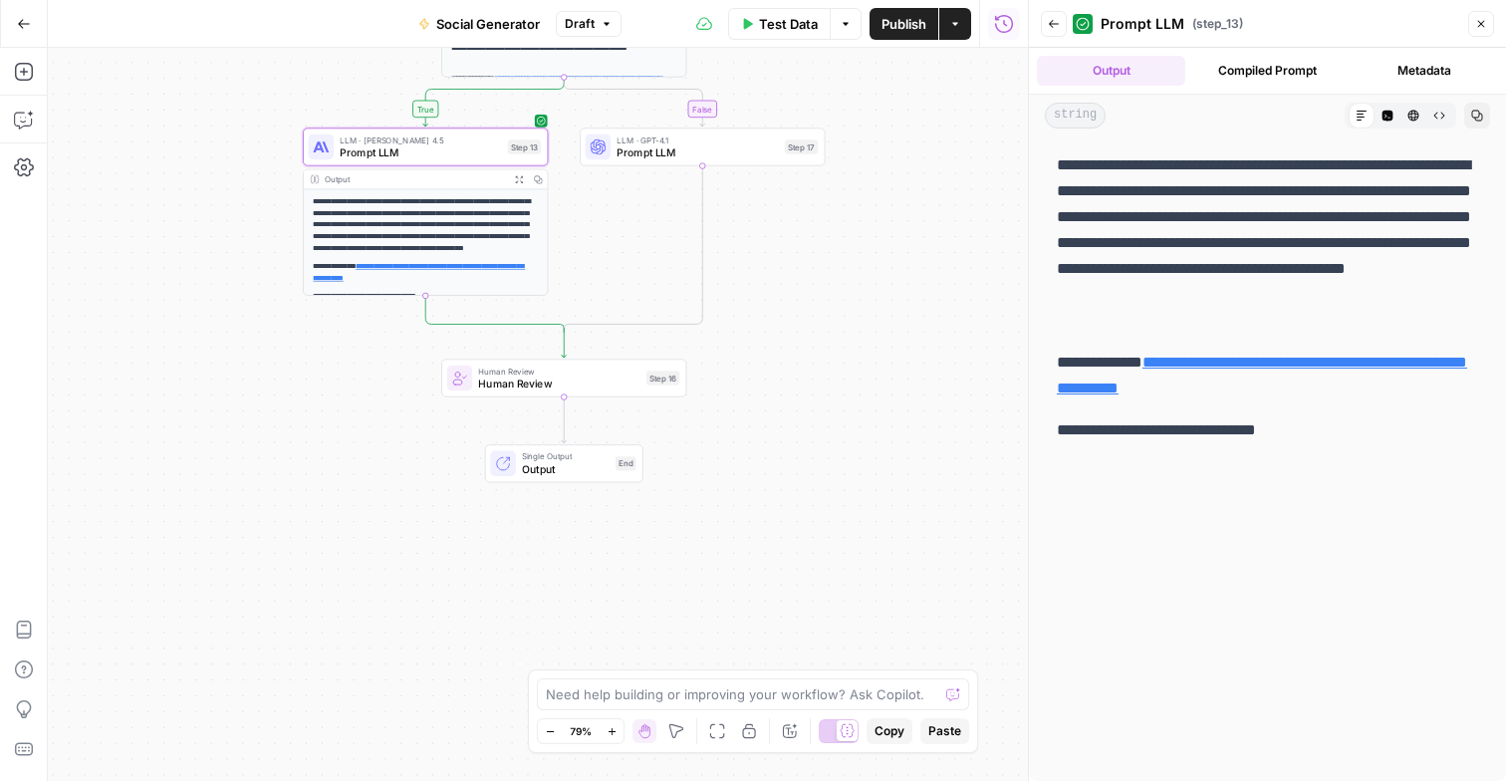  Describe the element at coordinates (702, 146) in the screenshot. I see `div: LLM · GPT-4.1Prompt LLMStep 17` at that location.